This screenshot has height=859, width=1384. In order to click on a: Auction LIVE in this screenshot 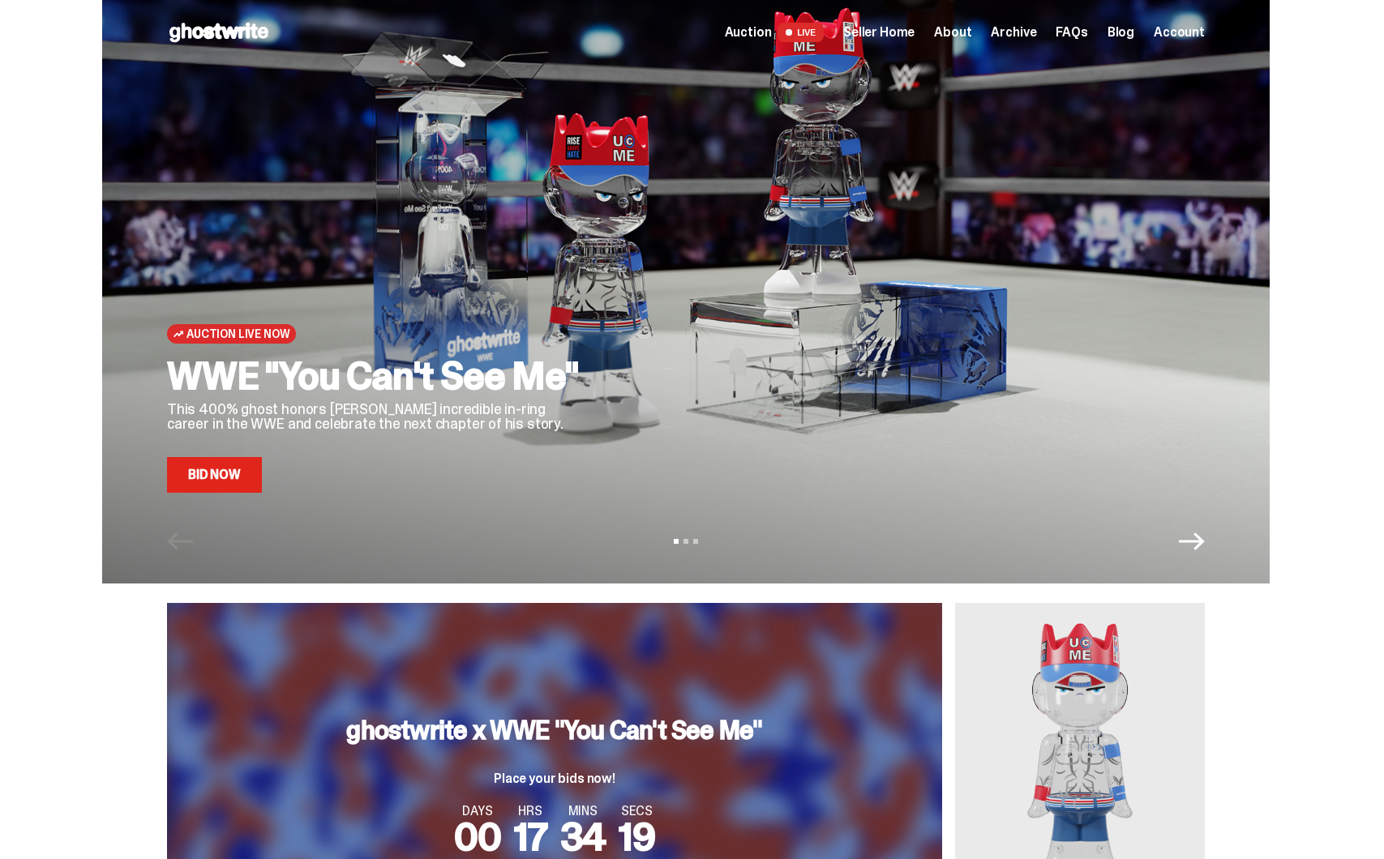, I will do `click(774, 32)`.